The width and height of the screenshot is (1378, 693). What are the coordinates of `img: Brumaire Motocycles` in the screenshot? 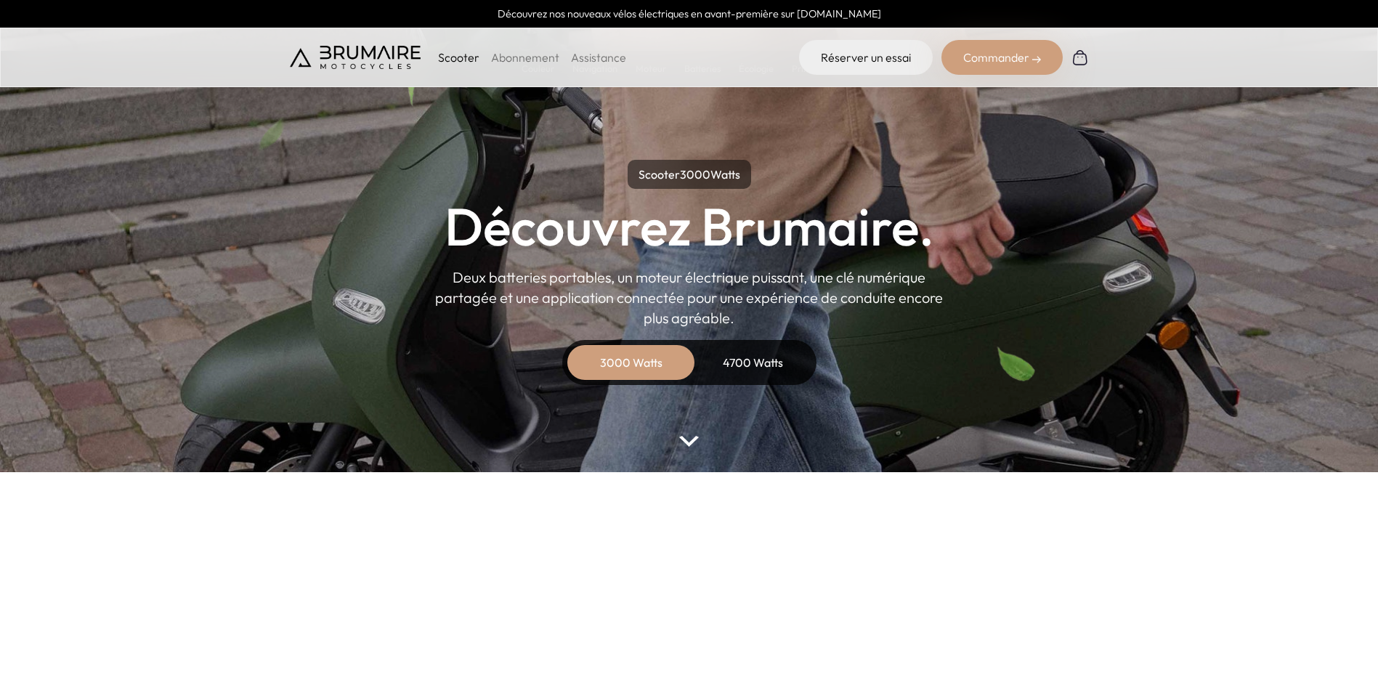 It's located at (355, 57).